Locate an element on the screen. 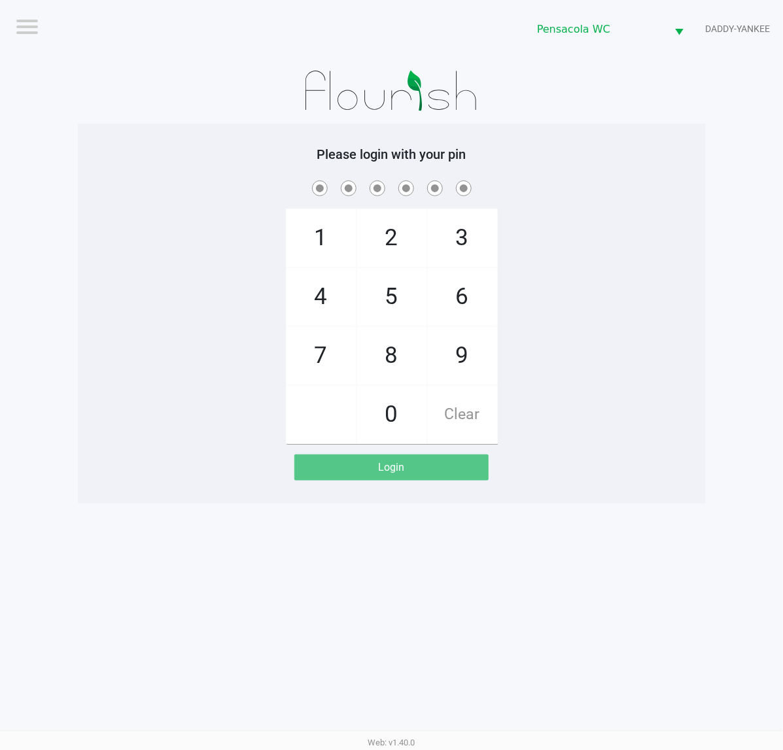 The image size is (783, 750). span: 5 is located at coordinates (392, 297).